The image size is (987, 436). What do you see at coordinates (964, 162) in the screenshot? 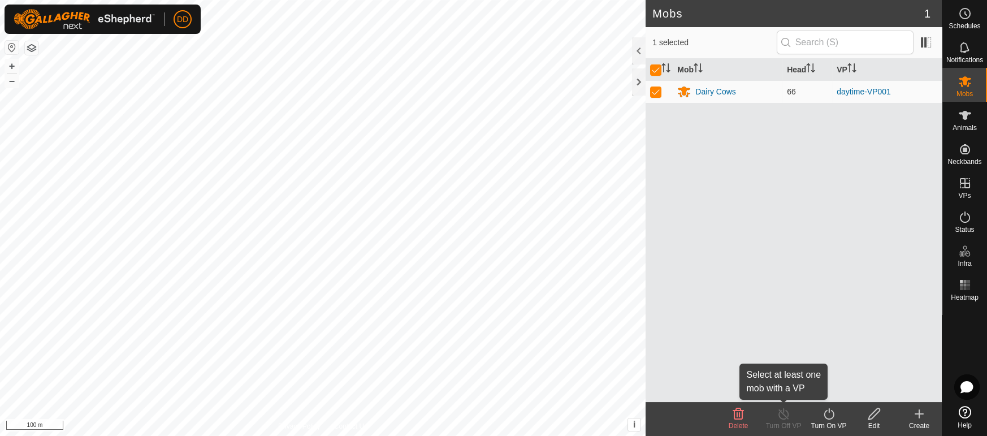
I see `span: Neckbands` at bounding box center [964, 162].